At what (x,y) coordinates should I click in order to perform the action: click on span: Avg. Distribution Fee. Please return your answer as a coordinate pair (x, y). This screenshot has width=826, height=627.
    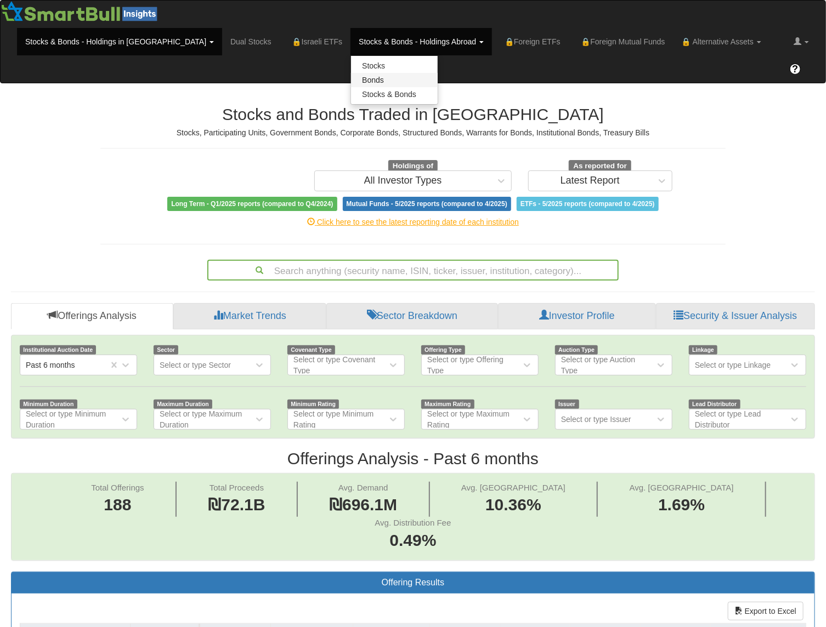
    Looking at the image, I should click on (413, 523).